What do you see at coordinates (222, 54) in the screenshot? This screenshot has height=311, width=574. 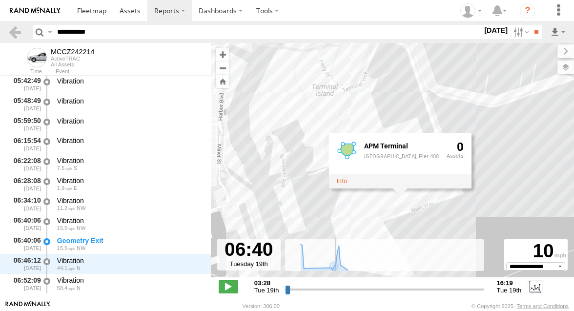 I see `button: Zoom in` at bounding box center [222, 54].